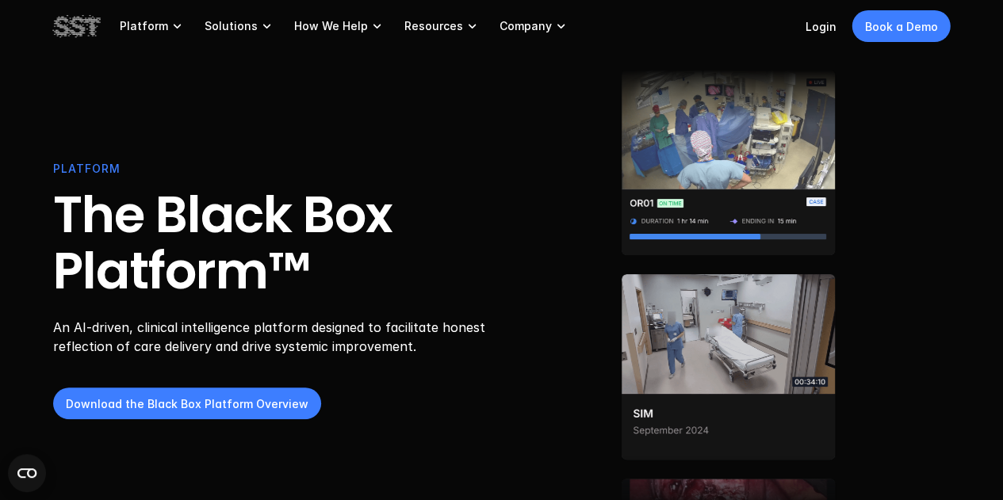 Image resolution: width=1003 pixels, height=500 pixels. Describe the element at coordinates (275, 338) in the screenshot. I see `p: An AI-driven, clinical intelligence platform designed to facilitate honest reflection of care del...` at that location.